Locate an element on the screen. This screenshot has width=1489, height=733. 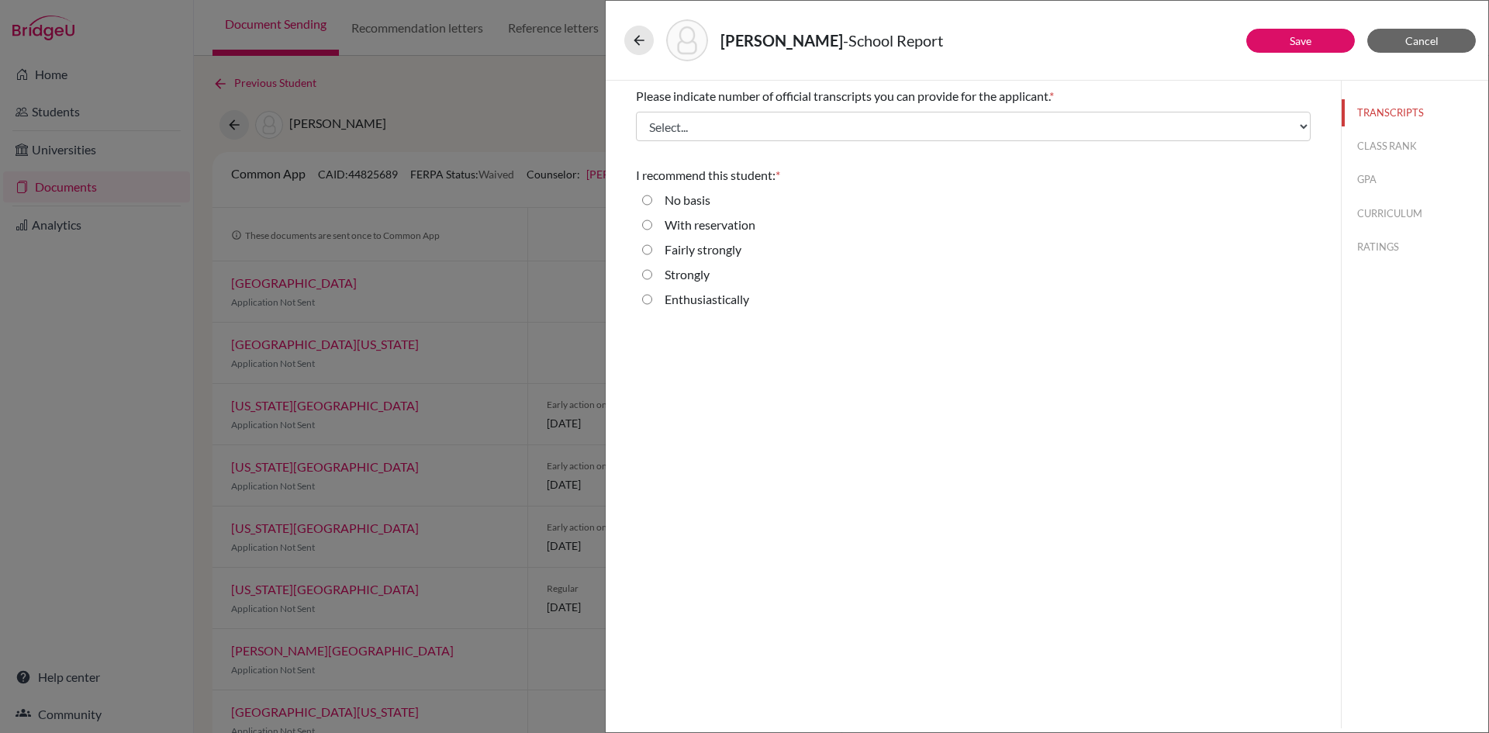
label: Fairly strongly is located at coordinates (703, 250).